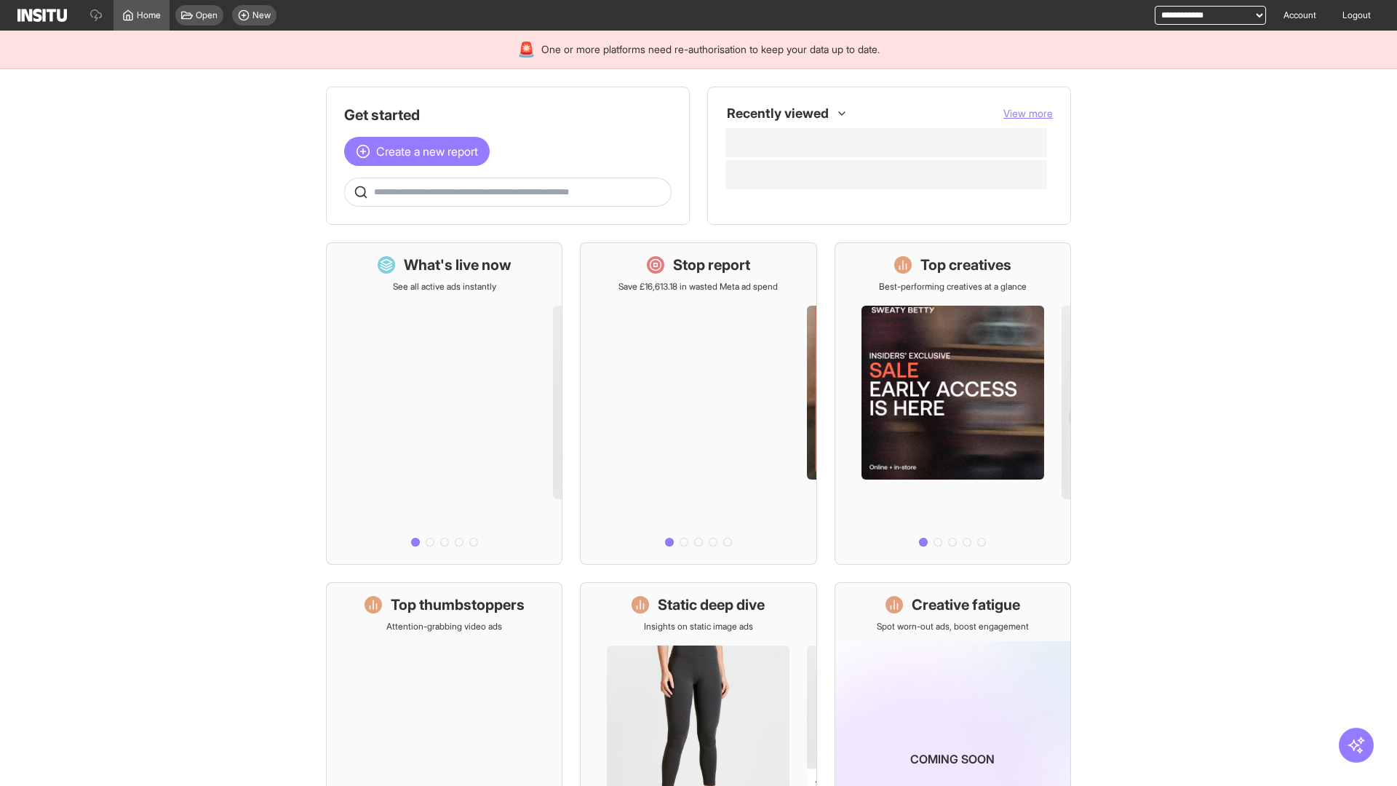 The width and height of the screenshot is (1397, 786). What do you see at coordinates (148, 15) in the screenshot?
I see `span: Home` at bounding box center [148, 15].